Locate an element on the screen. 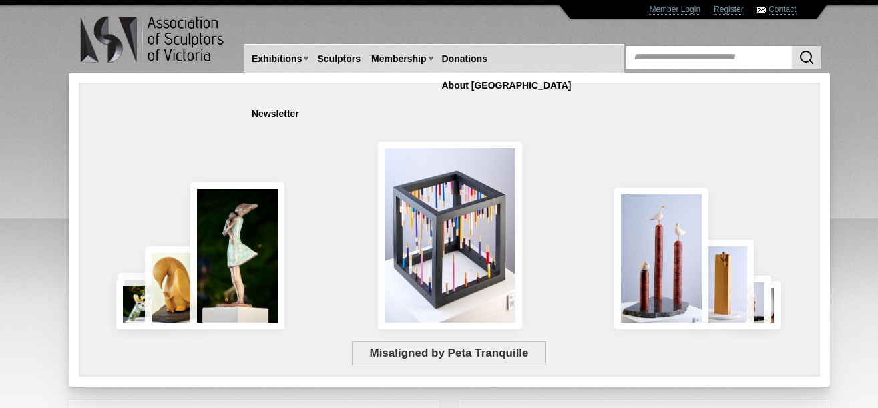  img: Contact ASV is located at coordinates (762, 10).